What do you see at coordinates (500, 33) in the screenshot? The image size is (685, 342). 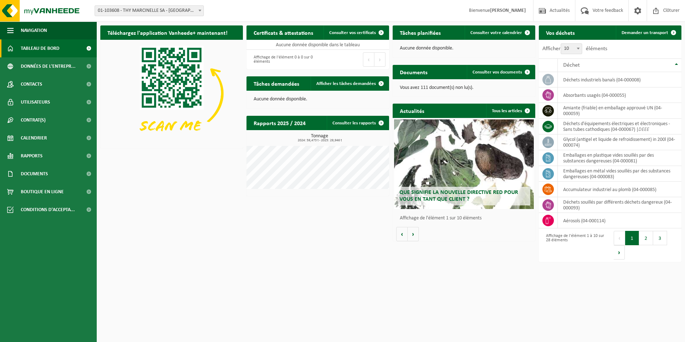 I see `a: Consulter votre calendrier` at bounding box center [500, 33].